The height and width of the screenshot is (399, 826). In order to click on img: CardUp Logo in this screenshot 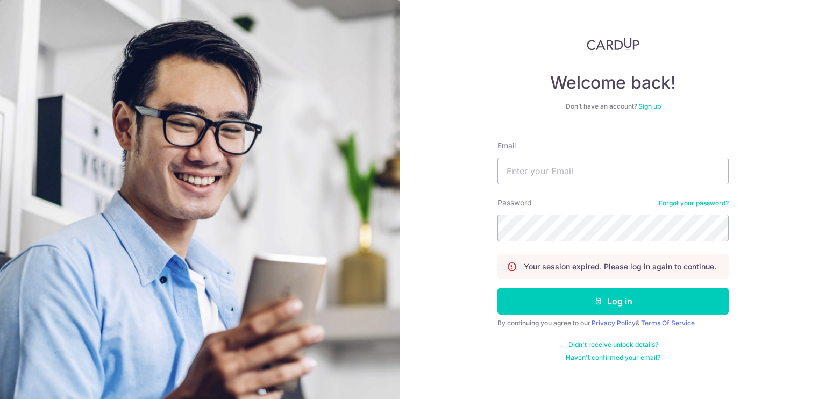, I will do `click(613, 44)`.